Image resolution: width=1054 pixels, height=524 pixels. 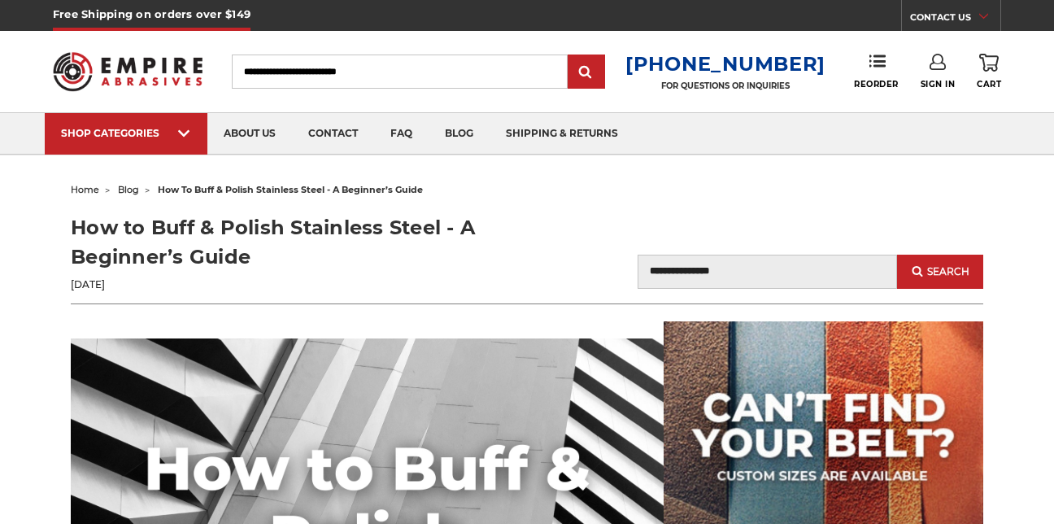 What do you see at coordinates (725, 85) in the screenshot?
I see `p: FOR QUESTIONS OR INQUIRIES` at bounding box center [725, 85].